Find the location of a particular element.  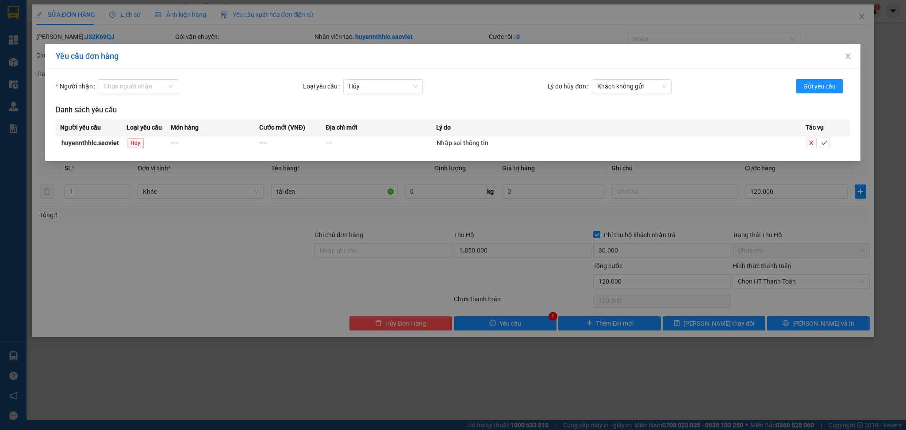

span: check is located at coordinates (825, 143).